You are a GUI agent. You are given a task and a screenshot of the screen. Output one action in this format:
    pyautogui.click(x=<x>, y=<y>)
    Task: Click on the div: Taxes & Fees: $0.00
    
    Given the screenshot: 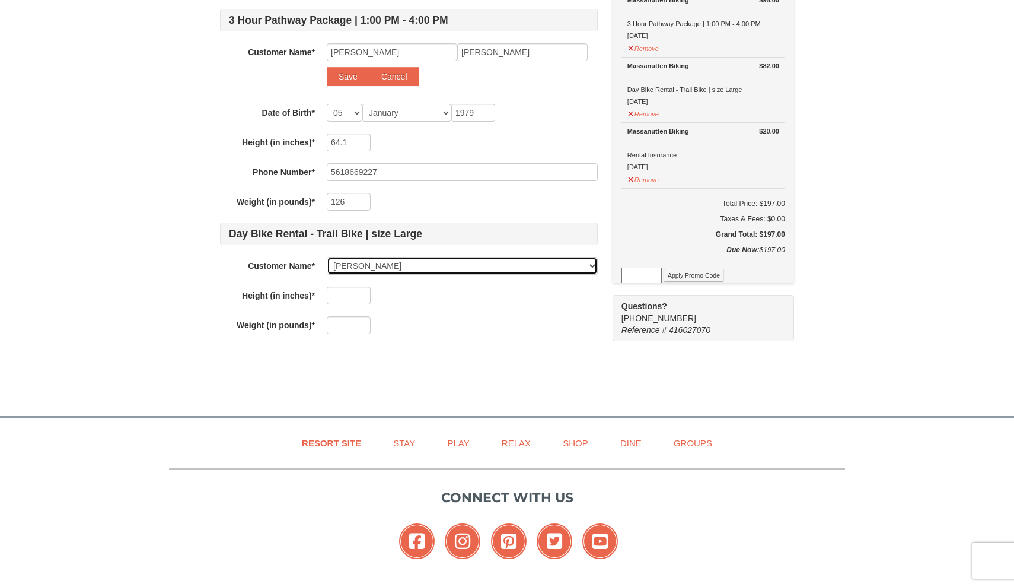 What is the action you would take?
    pyautogui.click(x=704, y=219)
    